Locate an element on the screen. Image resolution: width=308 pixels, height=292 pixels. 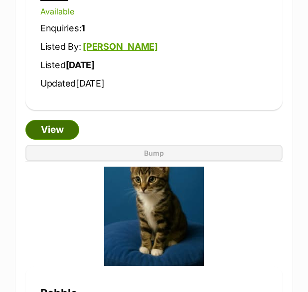
strong: 1 is located at coordinates (83, 28).